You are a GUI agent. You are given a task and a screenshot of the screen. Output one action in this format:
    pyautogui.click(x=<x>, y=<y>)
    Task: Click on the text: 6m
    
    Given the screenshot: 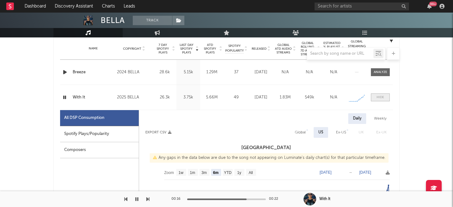 What is the action you would take?
    pyautogui.click(x=216, y=173)
    